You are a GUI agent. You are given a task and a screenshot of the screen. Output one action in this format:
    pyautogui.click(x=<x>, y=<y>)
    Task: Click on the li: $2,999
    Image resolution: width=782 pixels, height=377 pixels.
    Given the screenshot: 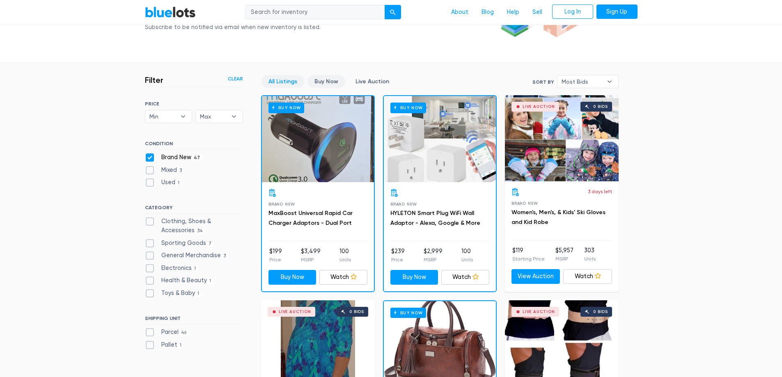 What is the action you would take?
    pyautogui.click(x=433, y=255)
    